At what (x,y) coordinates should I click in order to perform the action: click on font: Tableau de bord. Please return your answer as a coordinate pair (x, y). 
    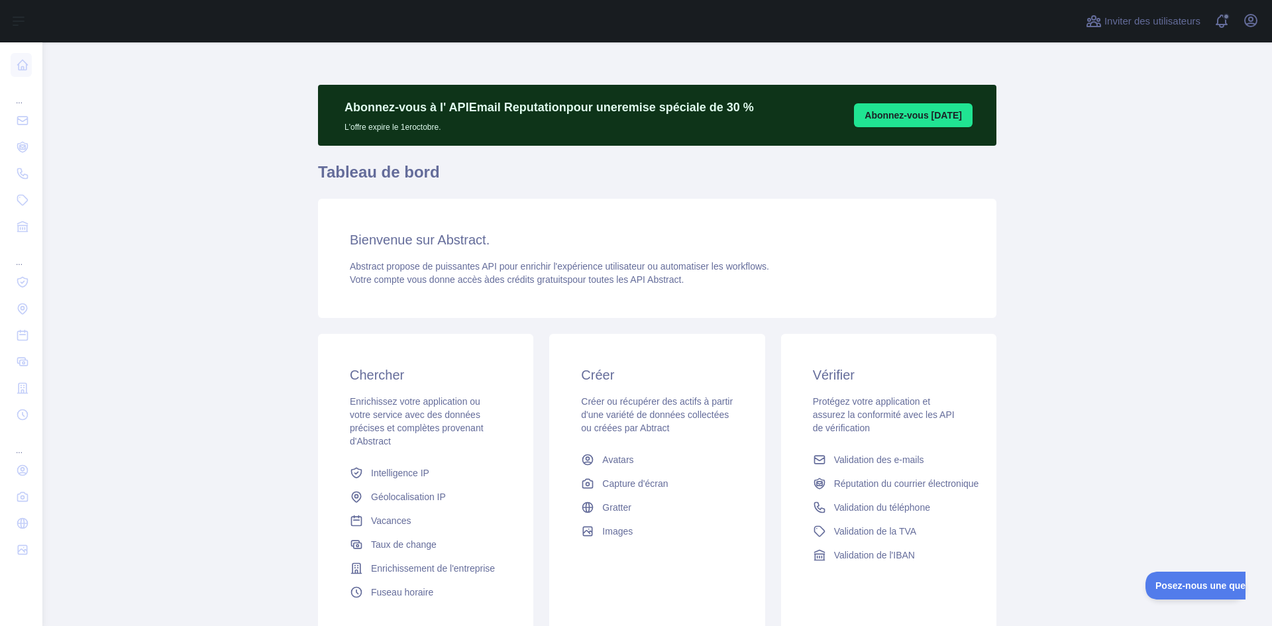
    Looking at the image, I should click on (379, 172).